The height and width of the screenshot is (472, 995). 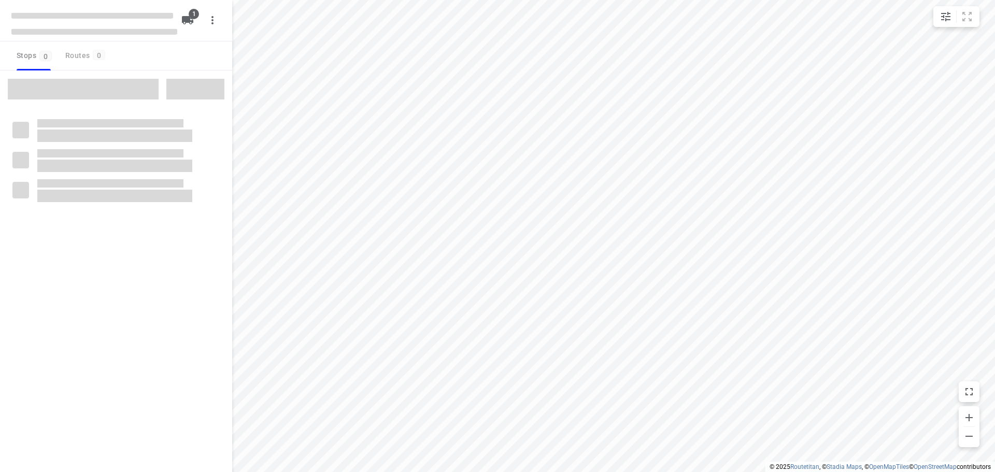 I want to click on a: OpenStreetMap, so click(x=935, y=467).